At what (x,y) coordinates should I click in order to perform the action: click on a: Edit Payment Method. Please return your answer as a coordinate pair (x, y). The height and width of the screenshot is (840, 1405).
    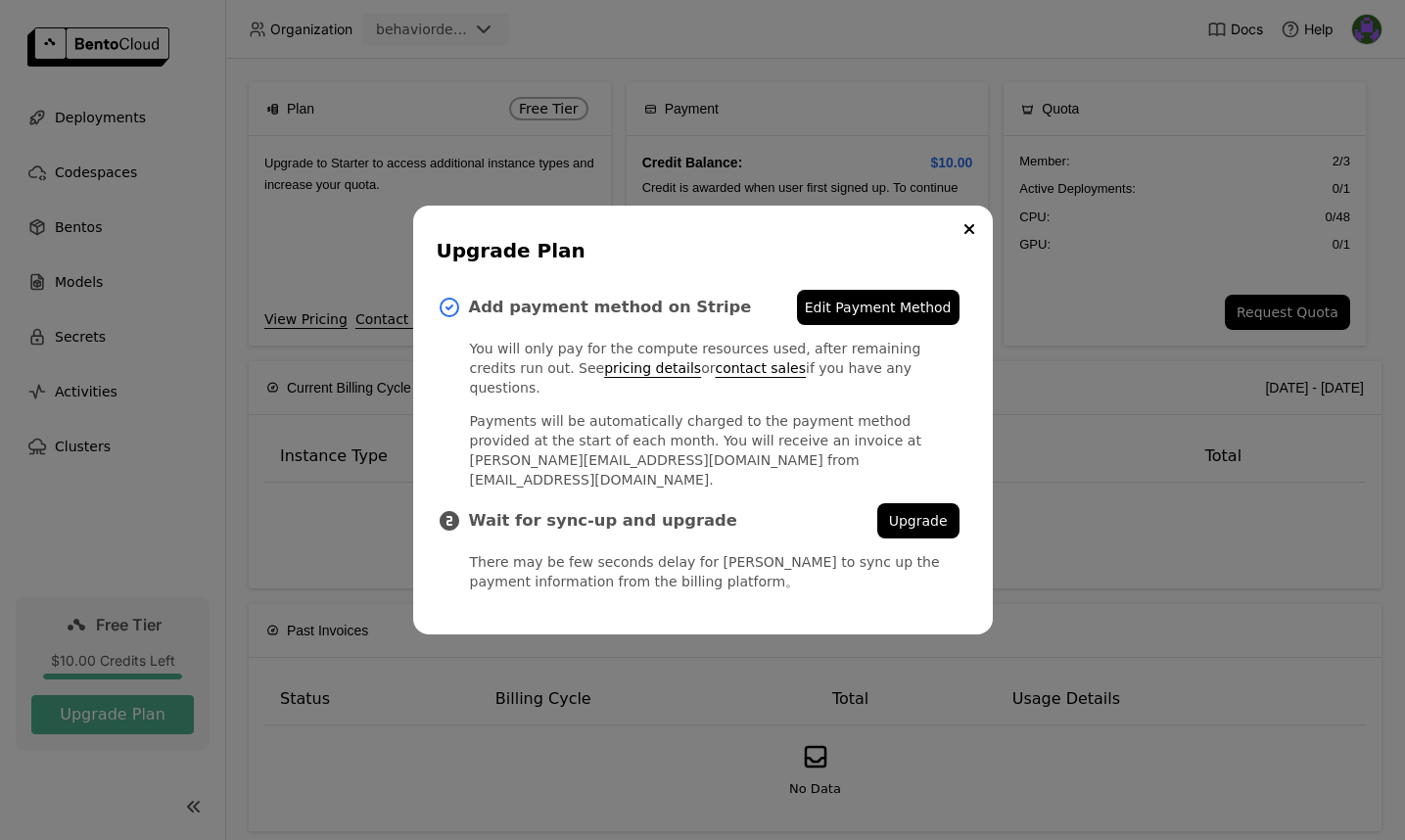
    Looking at the image, I should click on (879, 308).